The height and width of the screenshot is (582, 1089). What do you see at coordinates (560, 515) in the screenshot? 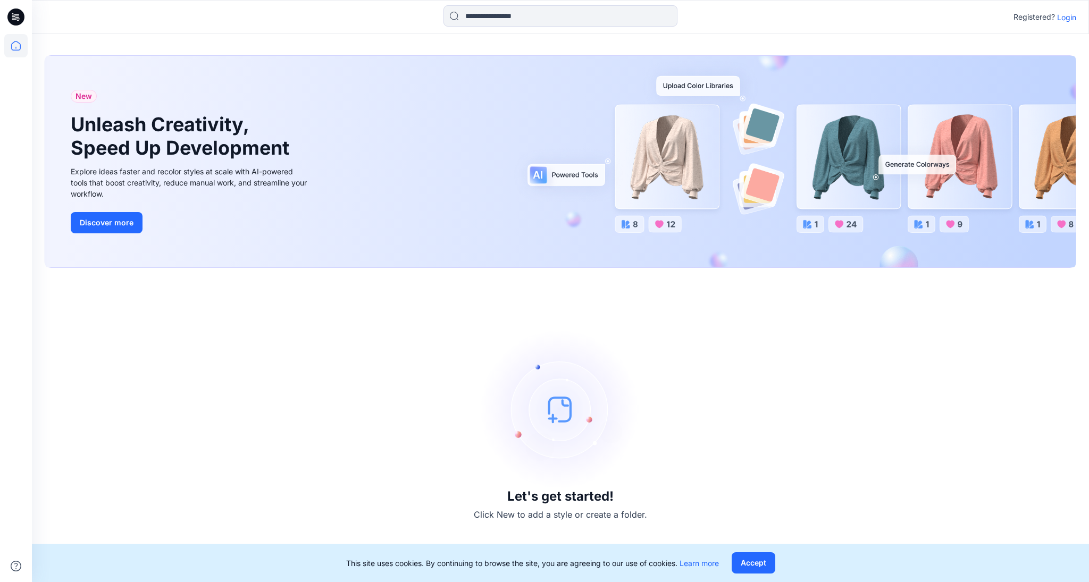
I see `p: Click New to add a style or create a folder.` at bounding box center [560, 515].